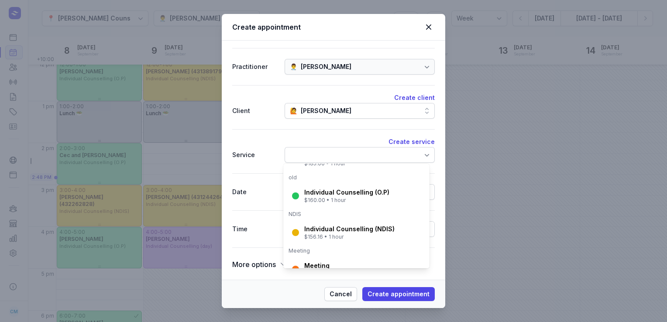  I want to click on div: Date, so click(255, 192).